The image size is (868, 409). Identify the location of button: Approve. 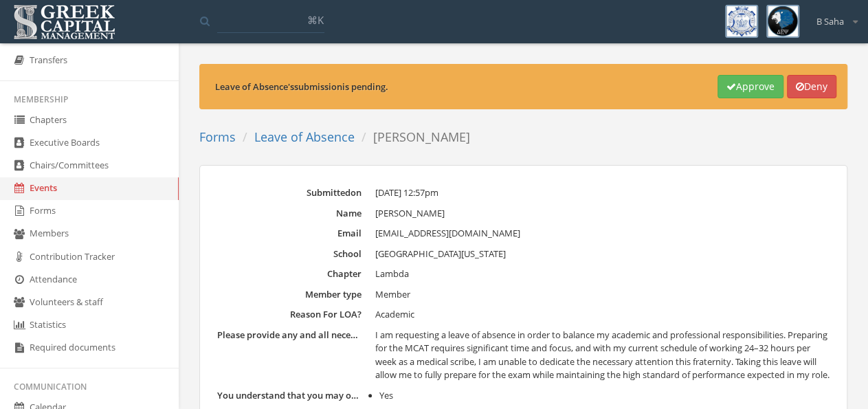
(750, 87).